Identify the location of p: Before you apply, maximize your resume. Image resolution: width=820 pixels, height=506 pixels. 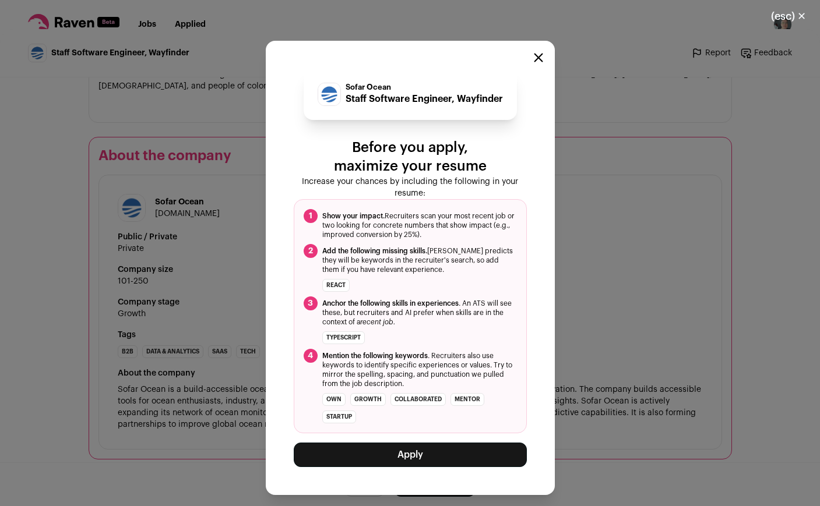
(410, 157).